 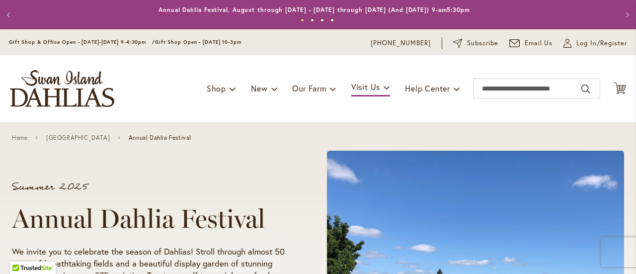 What do you see at coordinates (62, 88) in the screenshot?
I see `a: store logo` at bounding box center [62, 88].